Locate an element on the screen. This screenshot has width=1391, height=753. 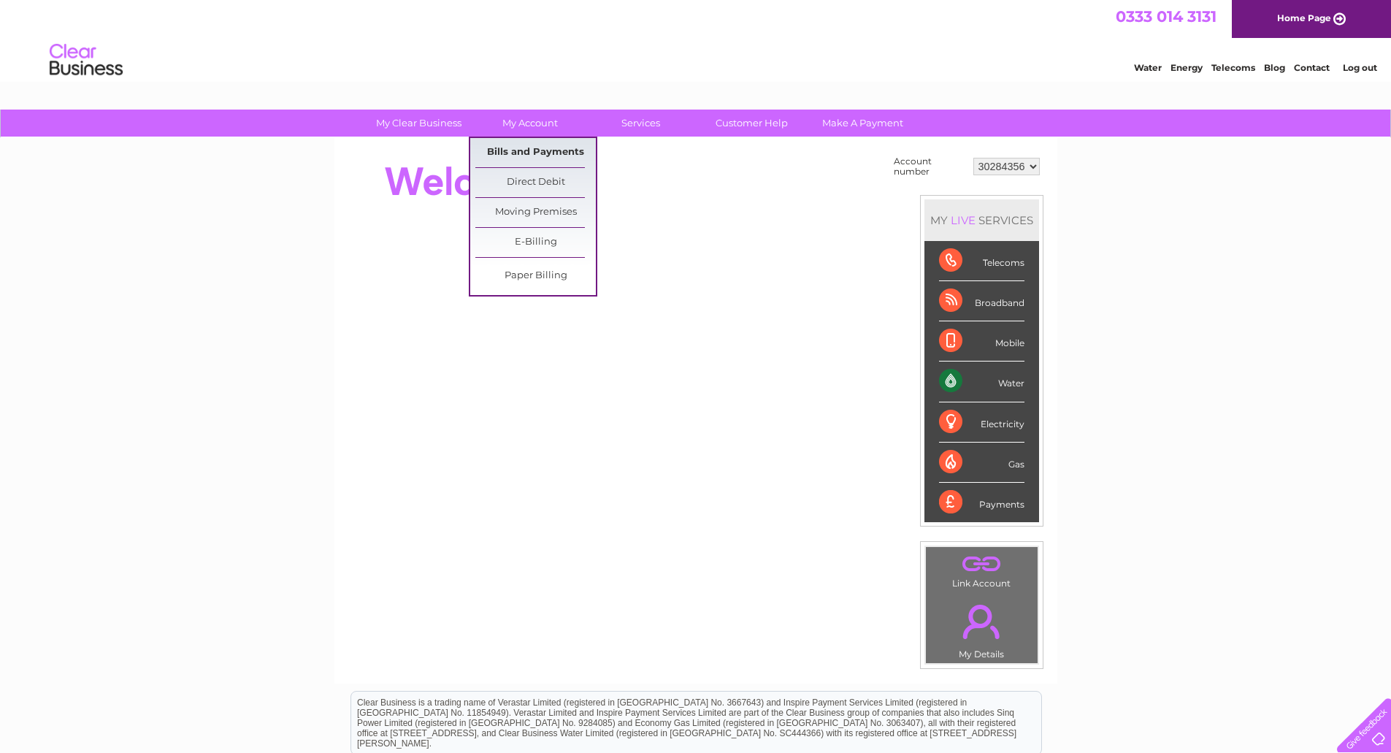
div: Mobile is located at coordinates (981, 341).